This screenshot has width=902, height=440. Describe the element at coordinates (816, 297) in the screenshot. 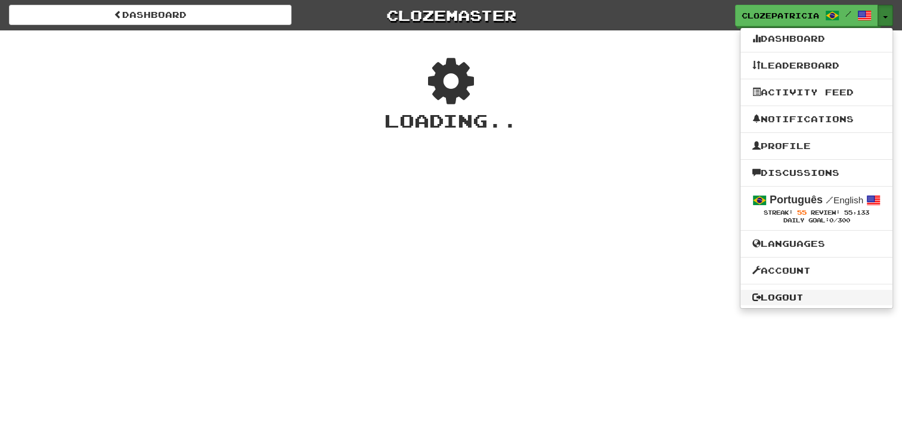

I see `a: Logout` at that location.